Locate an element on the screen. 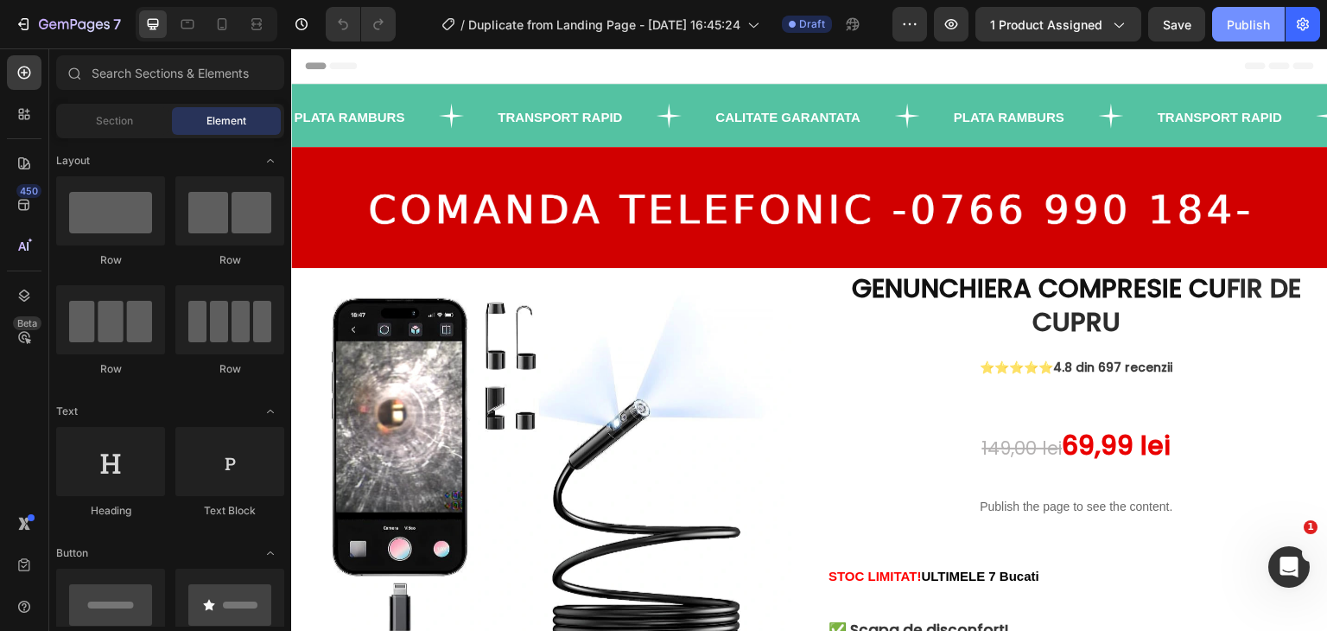 This screenshot has height=631, width=1327. button: Publish is located at coordinates (1248, 24).